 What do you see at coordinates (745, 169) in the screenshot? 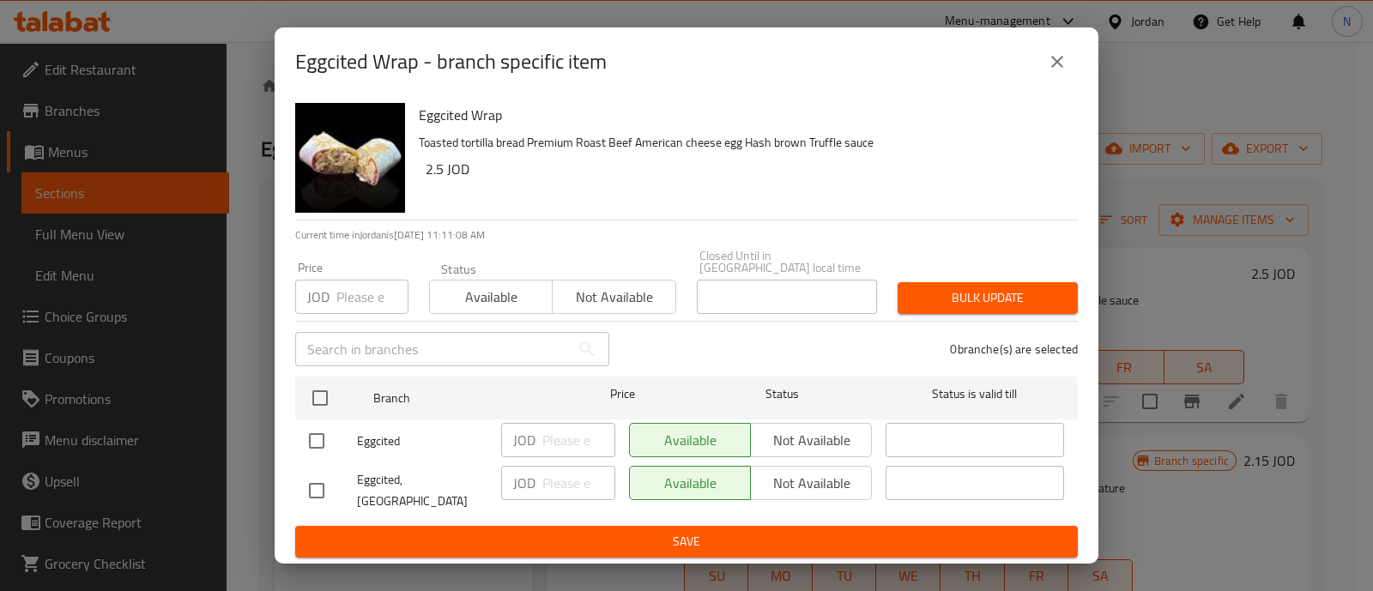
I see `h6: 2.5 JOD` at bounding box center [745, 169].